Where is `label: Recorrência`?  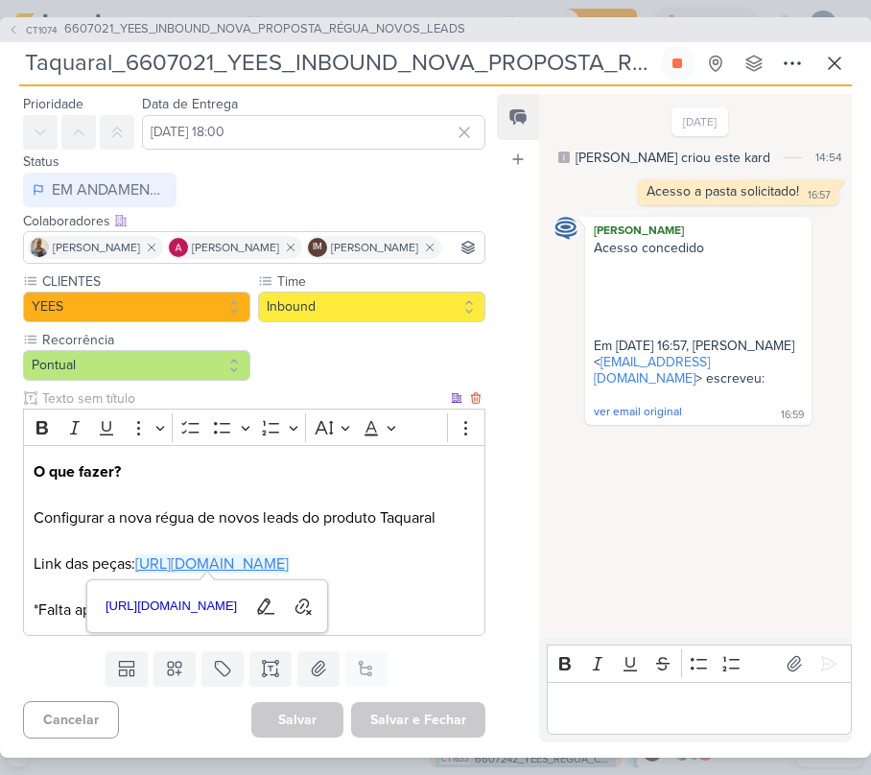 label: Recorrência is located at coordinates (145, 340).